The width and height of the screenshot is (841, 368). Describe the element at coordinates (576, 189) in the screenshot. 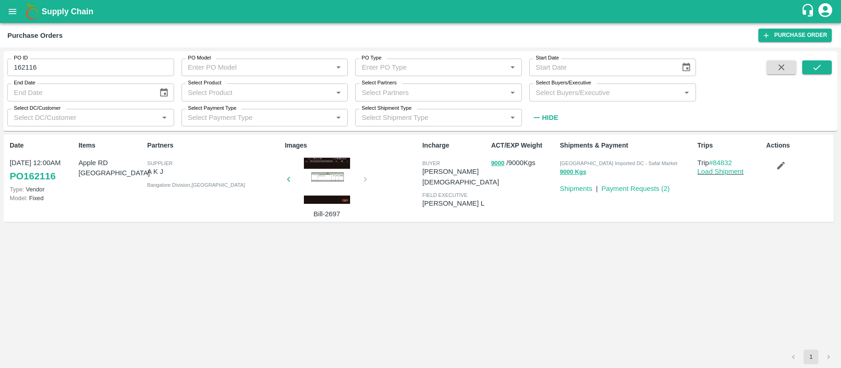

I see `a: Shipments` at that location.